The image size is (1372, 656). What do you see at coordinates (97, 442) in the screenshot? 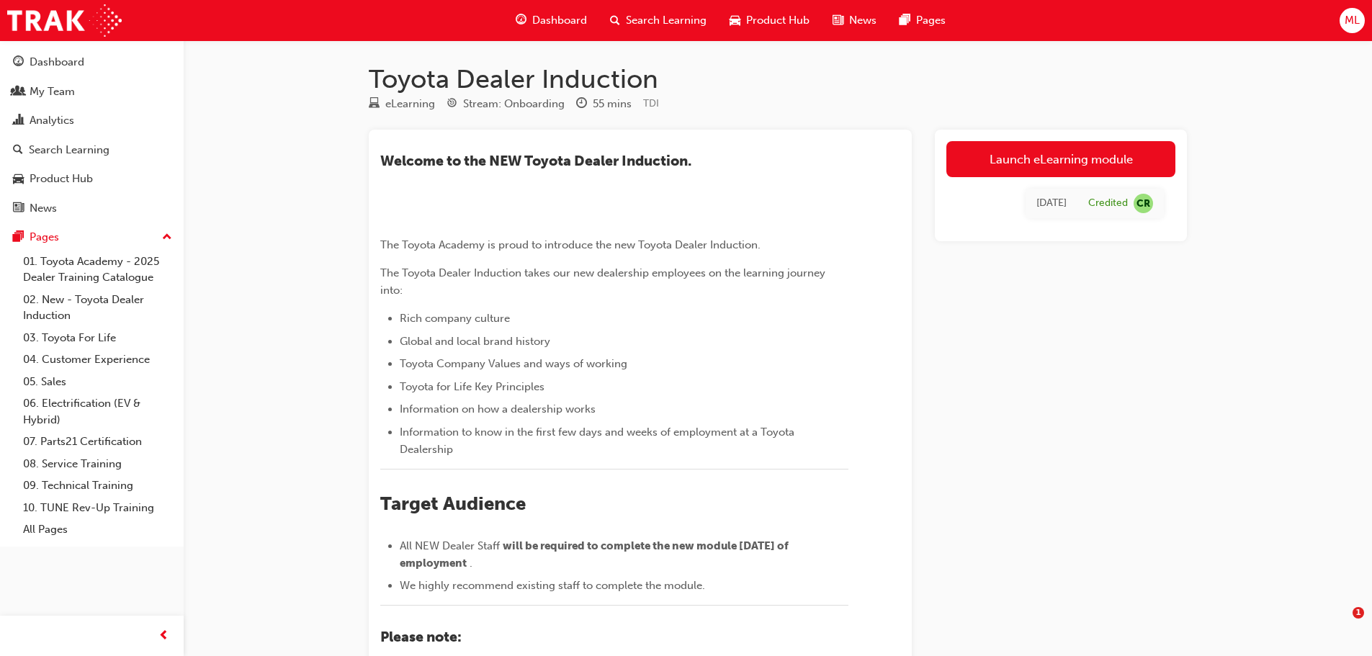
I see `a: 07. Parts21 Certification` at bounding box center [97, 442].